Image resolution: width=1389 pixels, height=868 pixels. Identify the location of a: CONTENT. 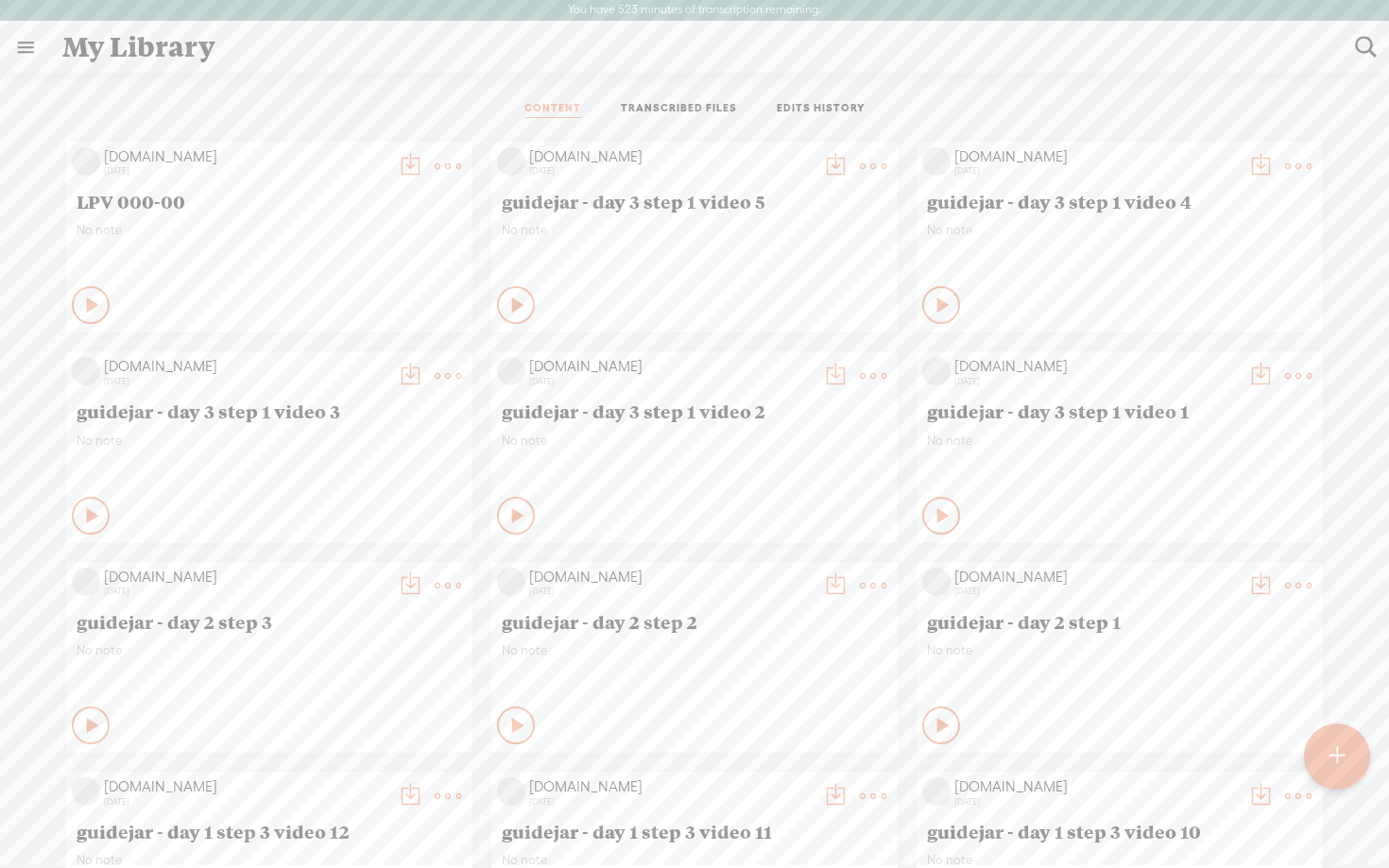
(552, 109).